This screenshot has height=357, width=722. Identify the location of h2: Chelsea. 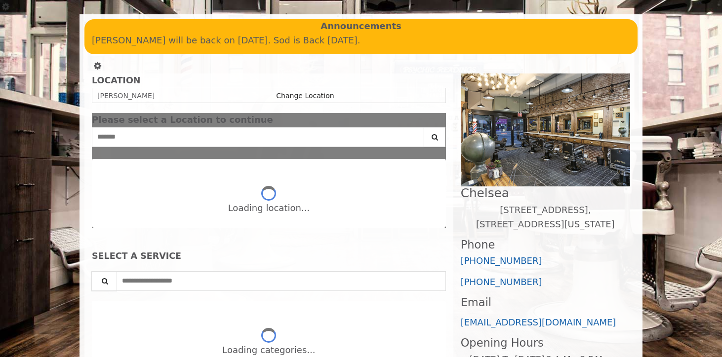
(545, 193).